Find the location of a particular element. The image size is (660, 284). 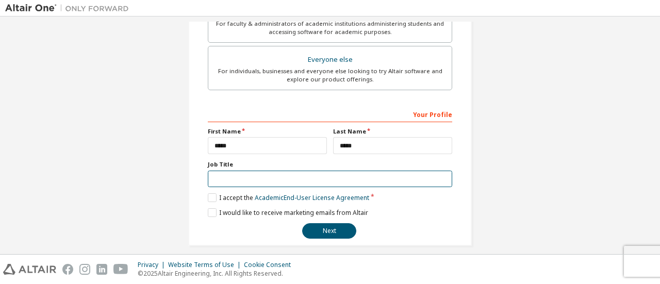

div: Cookie Consent is located at coordinates (270, 265).